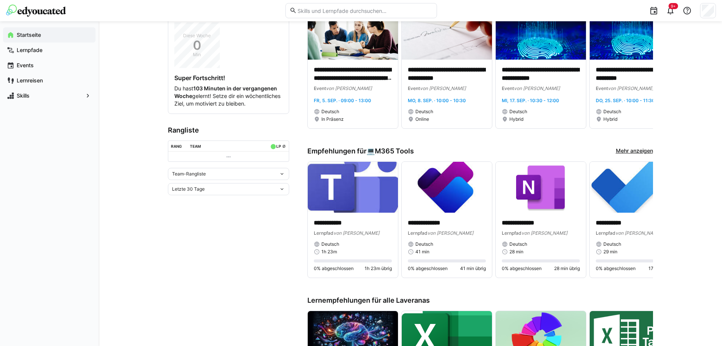 This screenshot has height=346, width=722. Describe the element at coordinates (517, 251) in the screenshot. I see `span: 28 min` at that location.